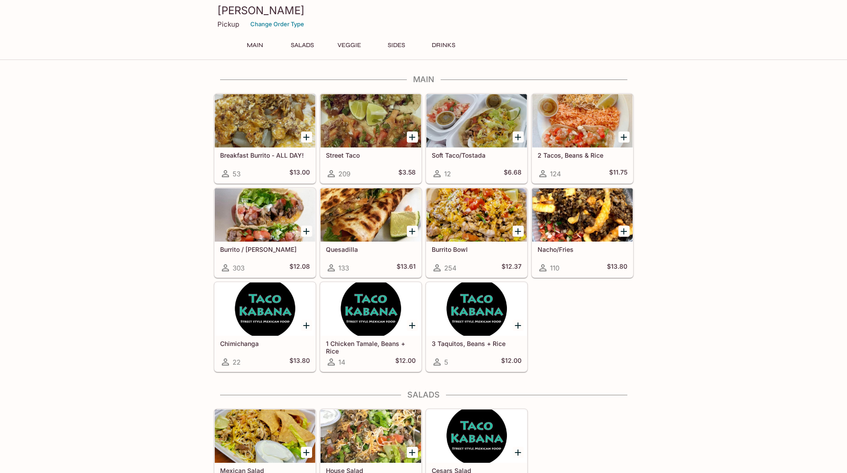  I want to click on div: 2 Tacos, Beans & Rice, so click(582, 121).